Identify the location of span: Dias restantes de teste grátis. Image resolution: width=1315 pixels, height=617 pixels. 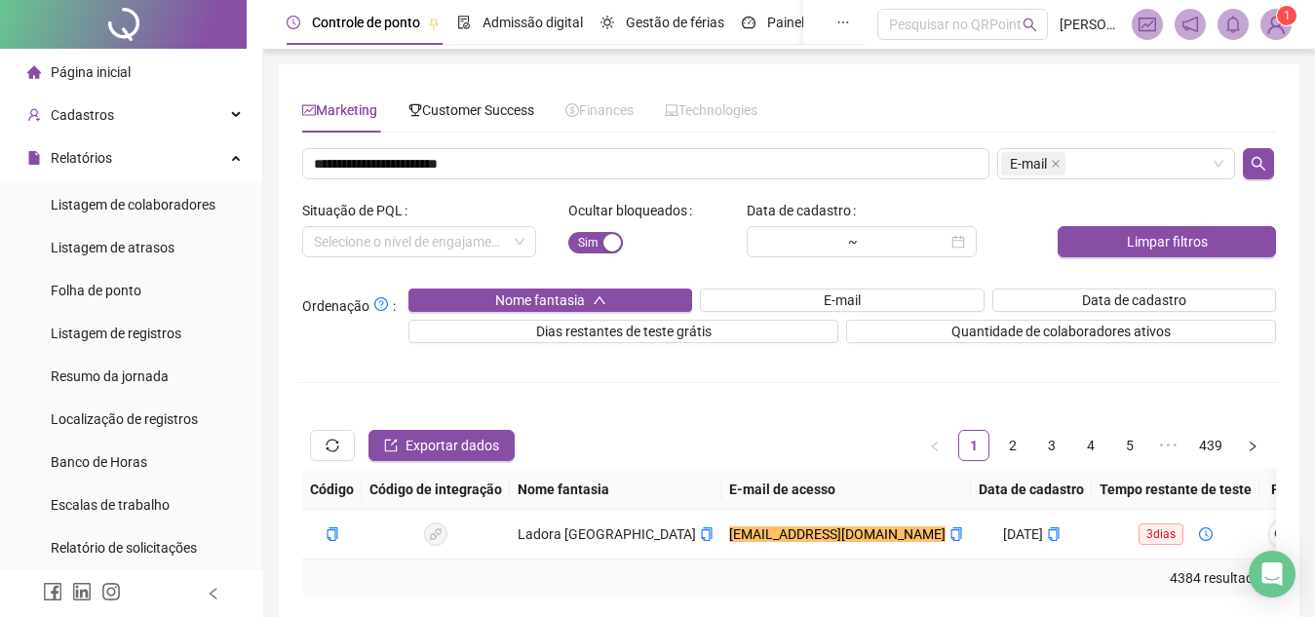
(624, 332).